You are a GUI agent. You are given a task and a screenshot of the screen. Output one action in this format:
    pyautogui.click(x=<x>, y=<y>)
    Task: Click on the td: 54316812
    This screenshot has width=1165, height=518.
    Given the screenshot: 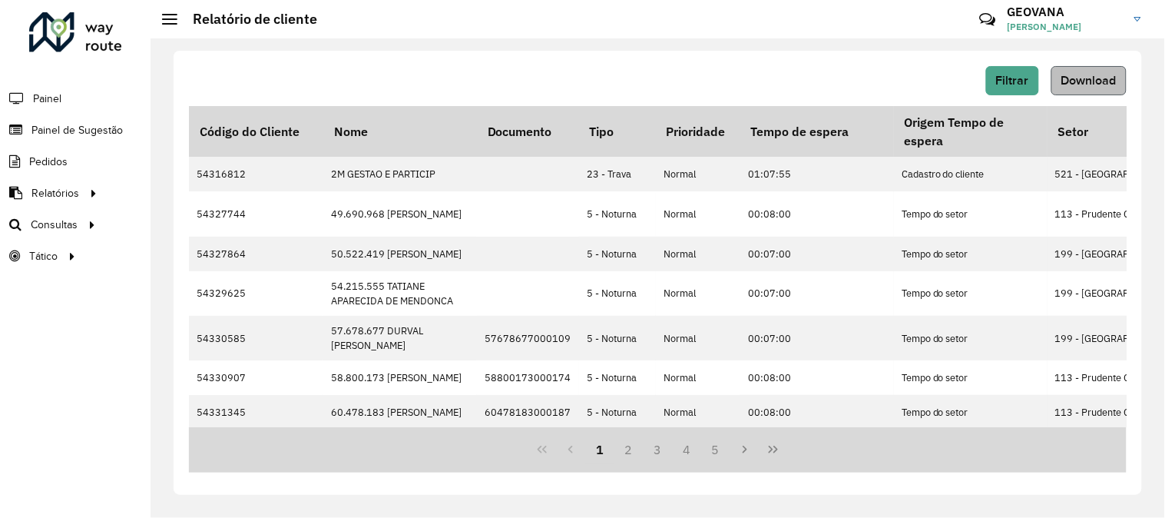 What is the action you would take?
    pyautogui.click(x=256, y=174)
    